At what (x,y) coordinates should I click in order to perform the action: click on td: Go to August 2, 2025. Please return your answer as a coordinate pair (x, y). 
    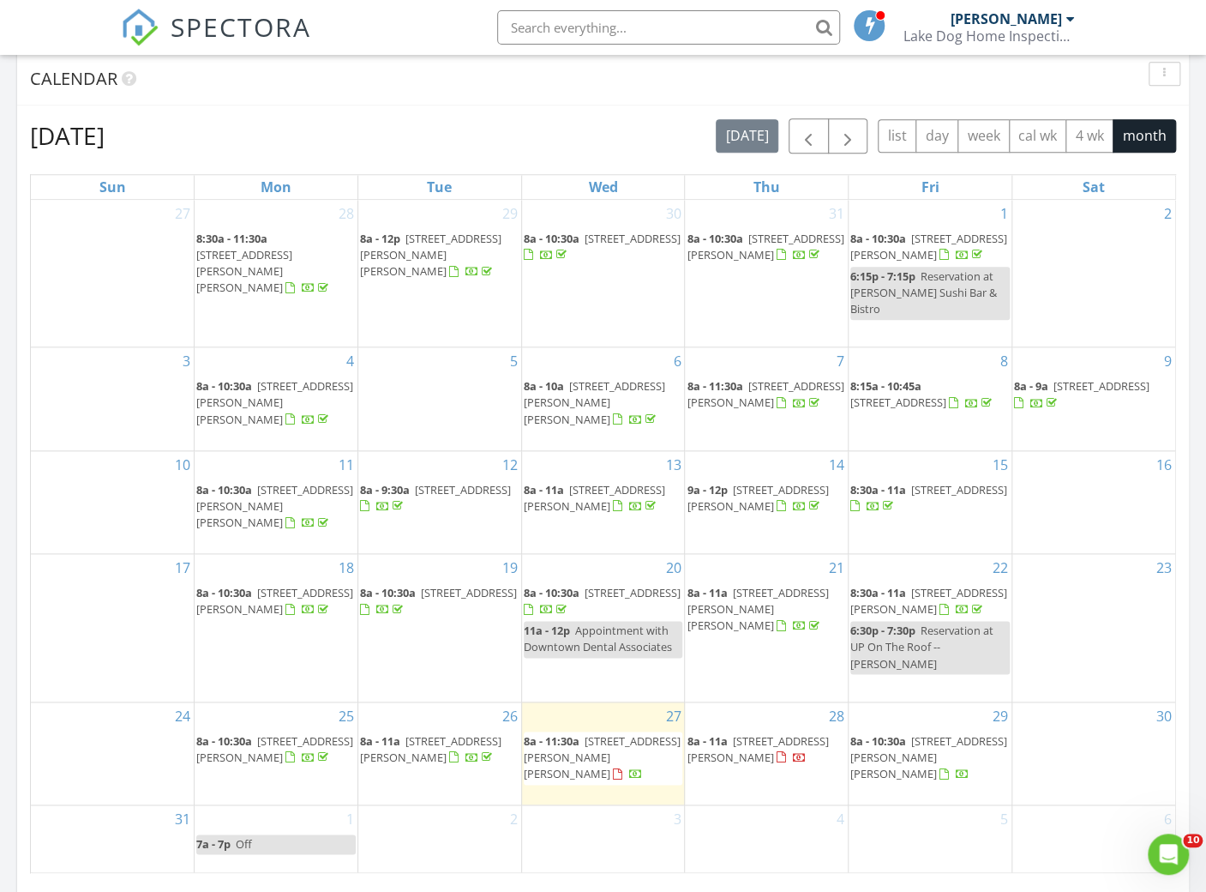
    Looking at the image, I should click on (1093, 274).